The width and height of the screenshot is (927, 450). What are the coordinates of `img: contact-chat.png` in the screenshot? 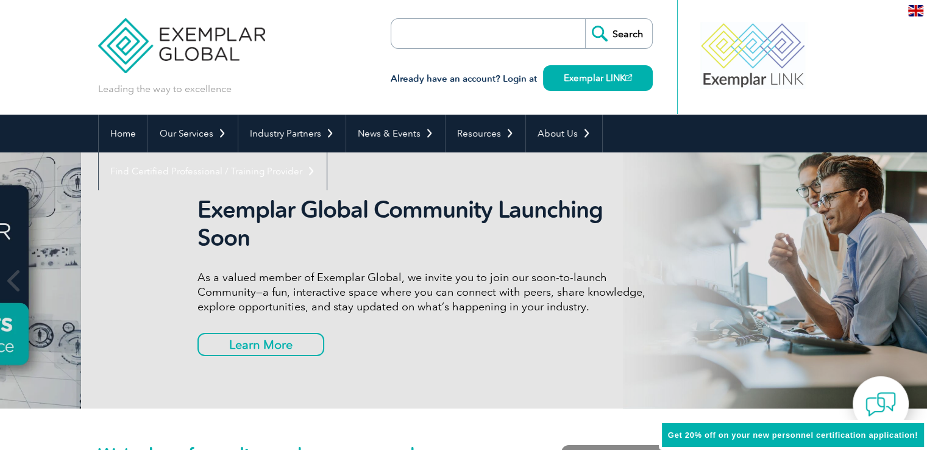 It's located at (880, 404).